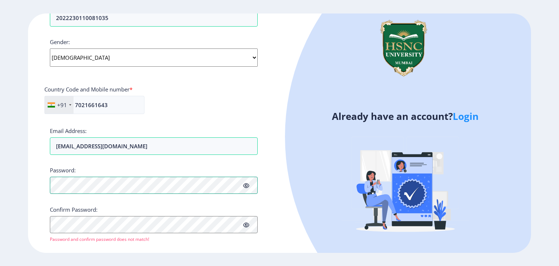 The image size is (559, 266). What do you see at coordinates (465, 116) in the screenshot?
I see `a: Login` at bounding box center [465, 116].